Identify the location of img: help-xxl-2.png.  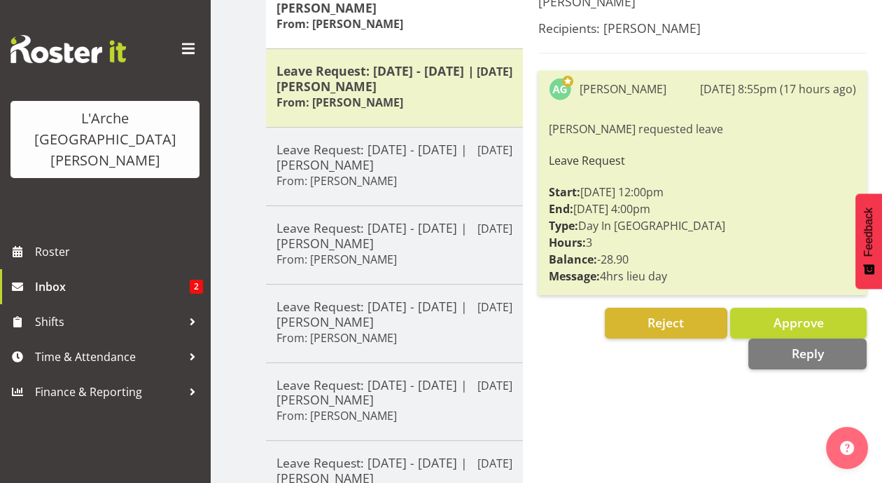
(847, 448).